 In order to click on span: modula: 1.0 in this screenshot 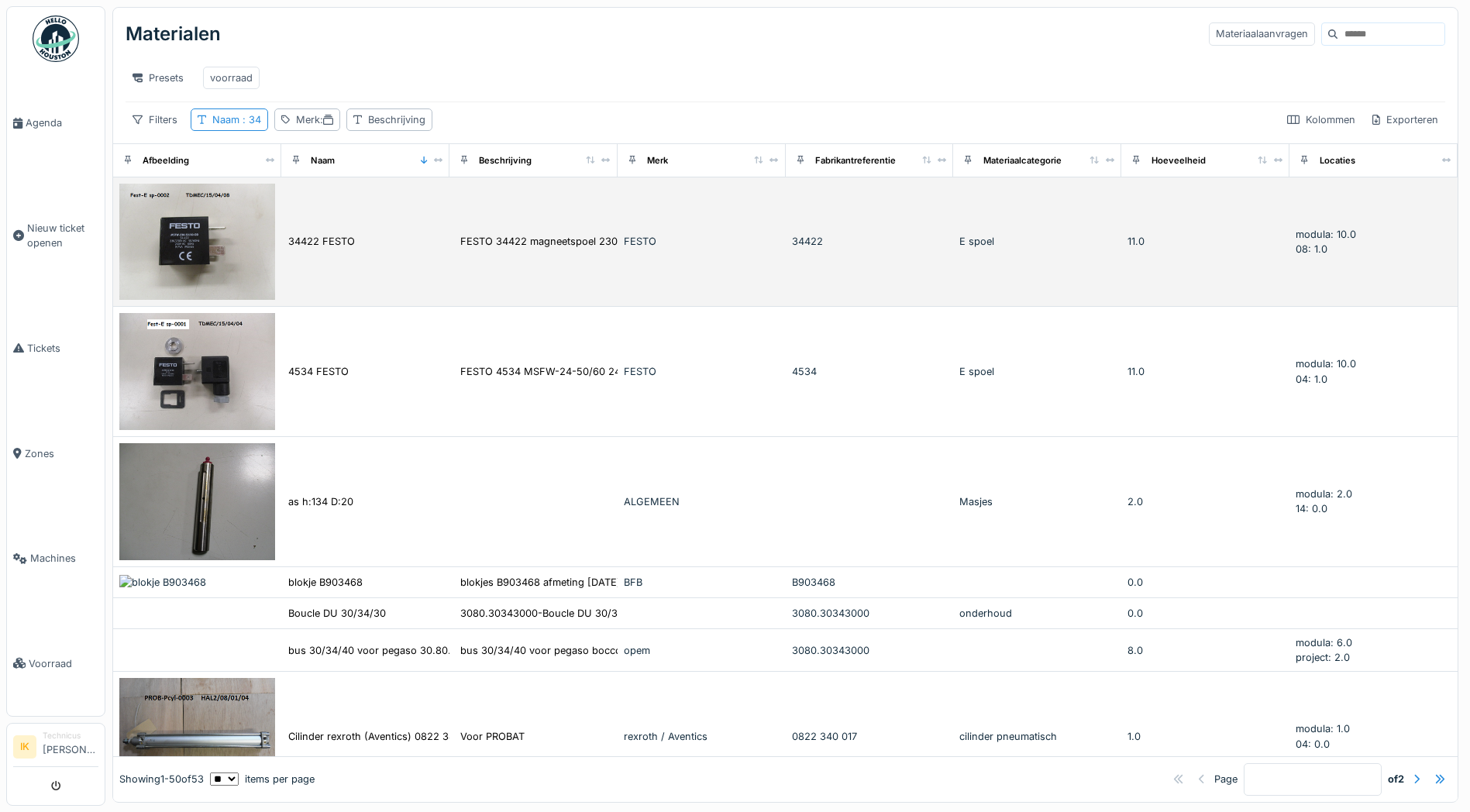, I will do `click(1323, 728)`.